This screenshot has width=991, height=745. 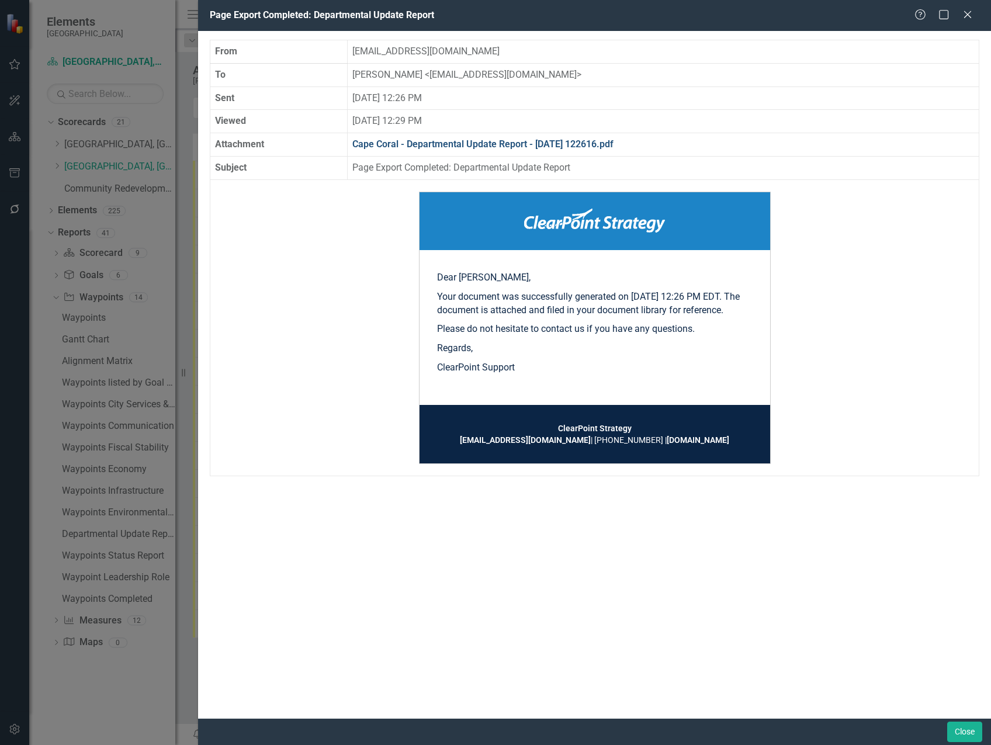 I want to click on th: Sent, so click(x=279, y=98).